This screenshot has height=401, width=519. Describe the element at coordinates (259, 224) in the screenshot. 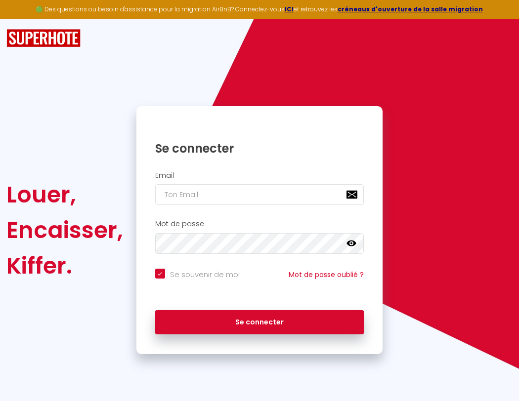

I see `h2: Mot de passe` at that location.